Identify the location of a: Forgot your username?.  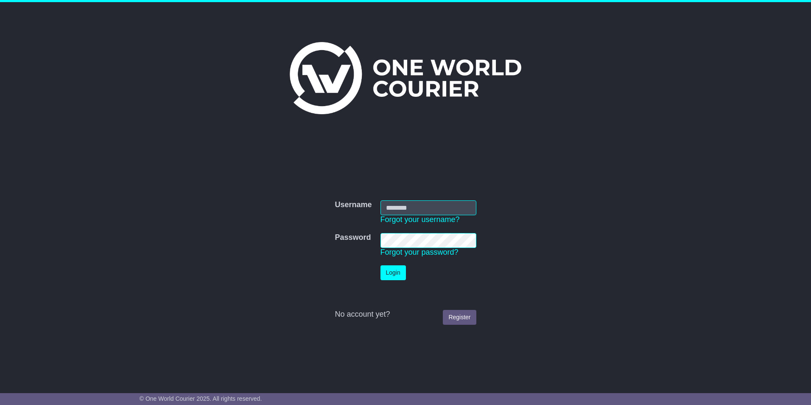
(420, 219).